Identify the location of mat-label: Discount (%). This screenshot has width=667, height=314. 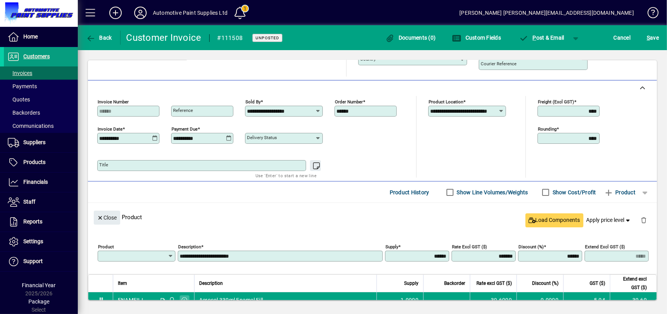
(531, 247).